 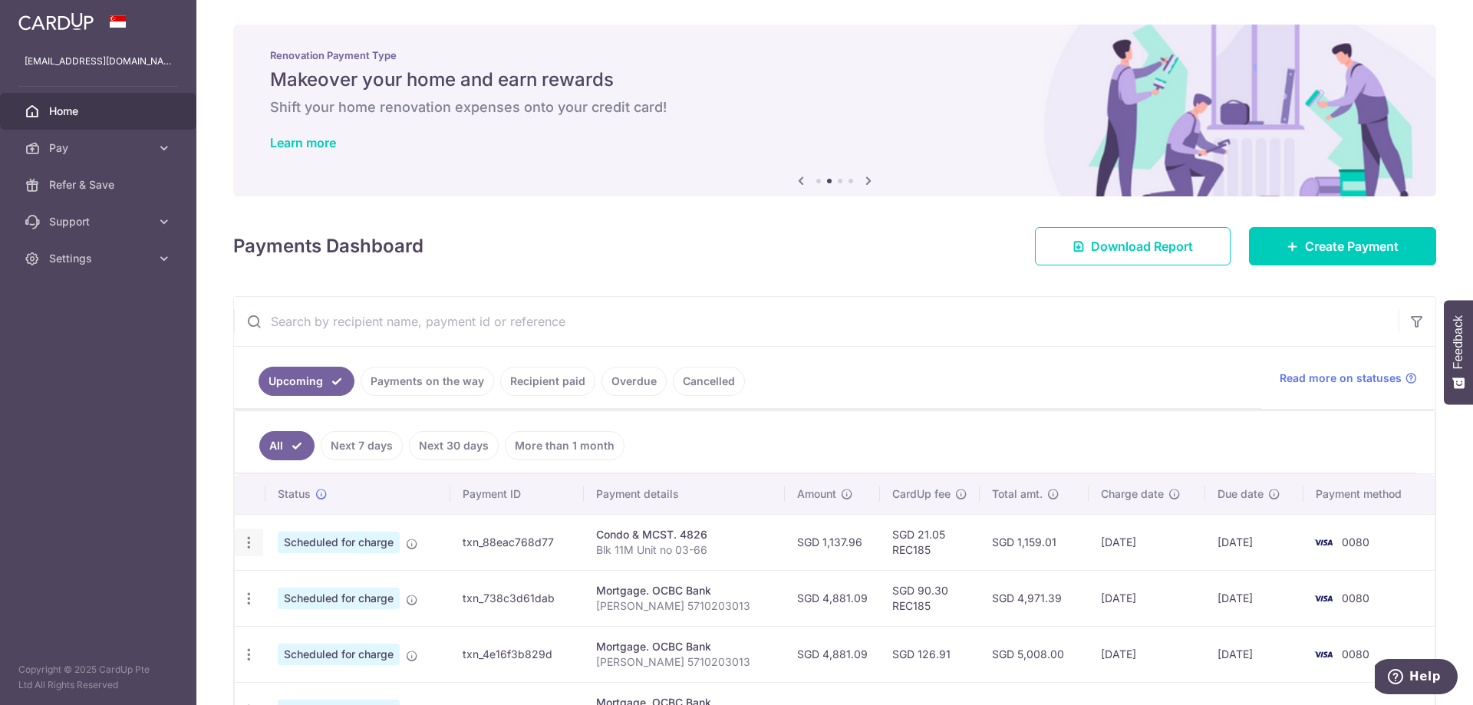 I want to click on a: Overdue, so click(x=634, y=381).